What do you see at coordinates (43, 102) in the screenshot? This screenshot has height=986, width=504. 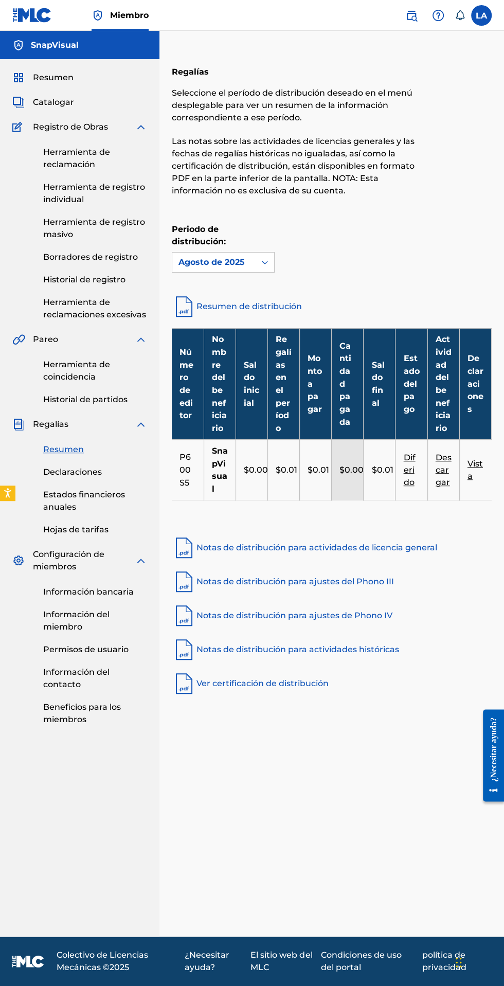 I see `a: CatalogarCatalogar` at bounding box center [43, 102].